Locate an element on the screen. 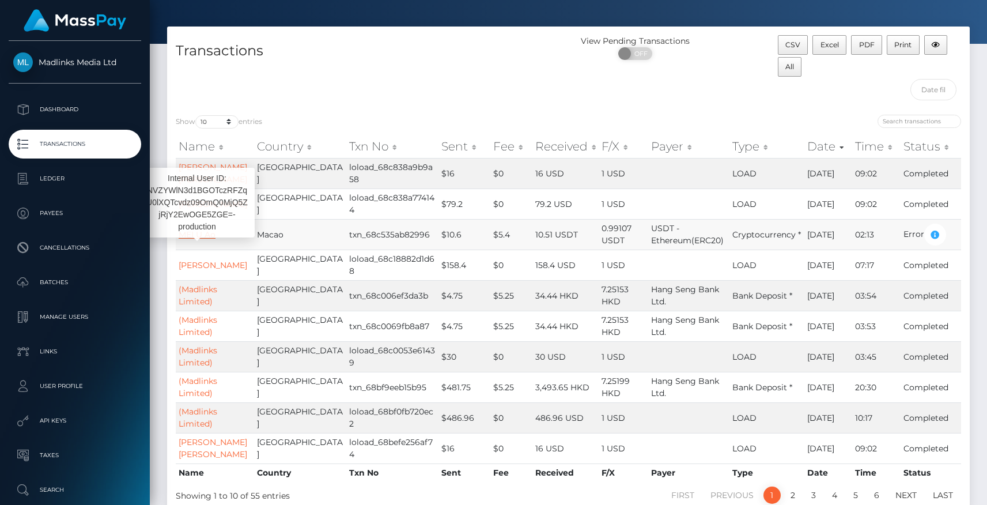 The width and height of the screenshot is (987, 505). span: Hang Seng Bank Ltd. is located at coordinates (685, 295).